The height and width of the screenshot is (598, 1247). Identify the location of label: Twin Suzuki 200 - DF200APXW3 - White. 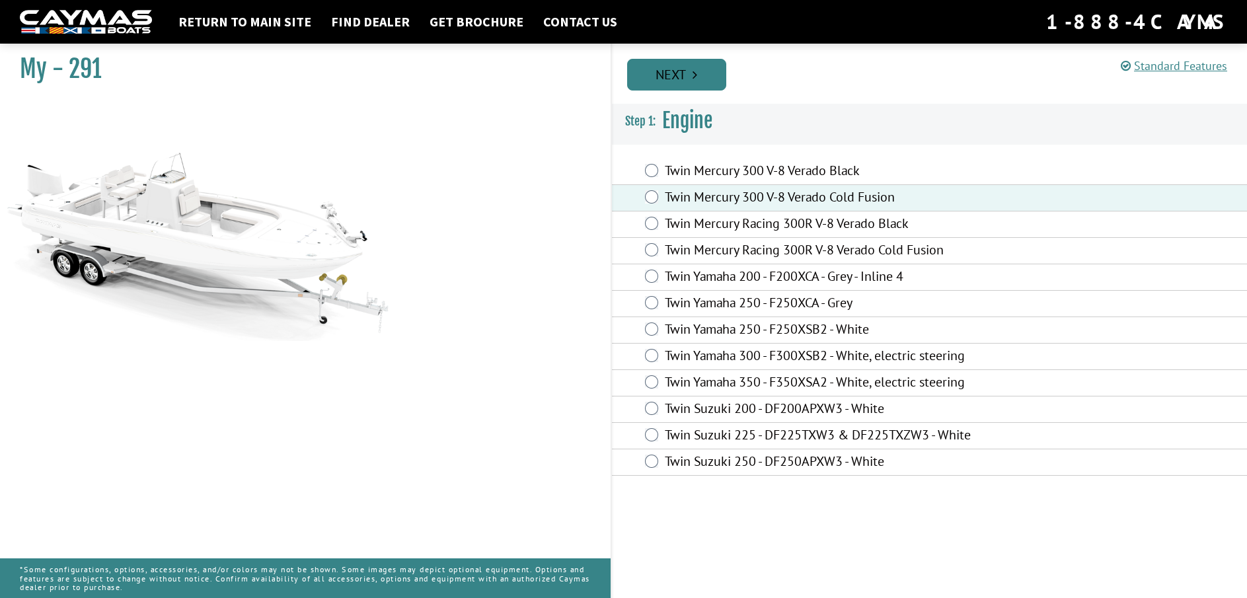
(839, 410).